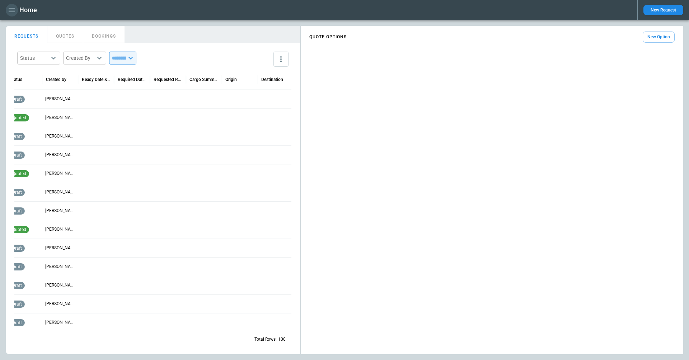 The width and height of the screenshot is (689, 360). What do you see at coordinates (658, 37) in the screenshot?
I see `button: New Option` at bounding box center [658, 37].